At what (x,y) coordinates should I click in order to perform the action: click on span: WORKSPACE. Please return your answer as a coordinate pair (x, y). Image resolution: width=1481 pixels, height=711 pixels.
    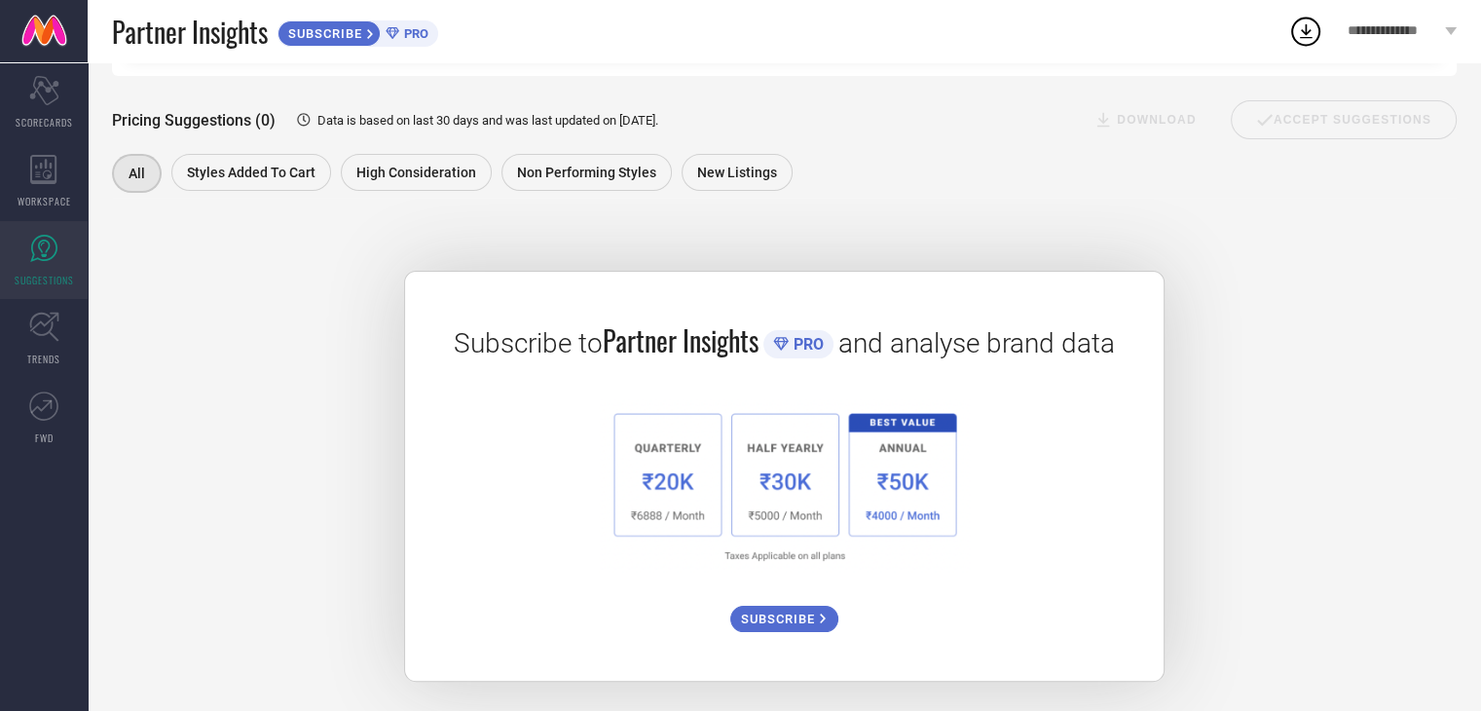
    Looking at the image, I should click on (44, 201).